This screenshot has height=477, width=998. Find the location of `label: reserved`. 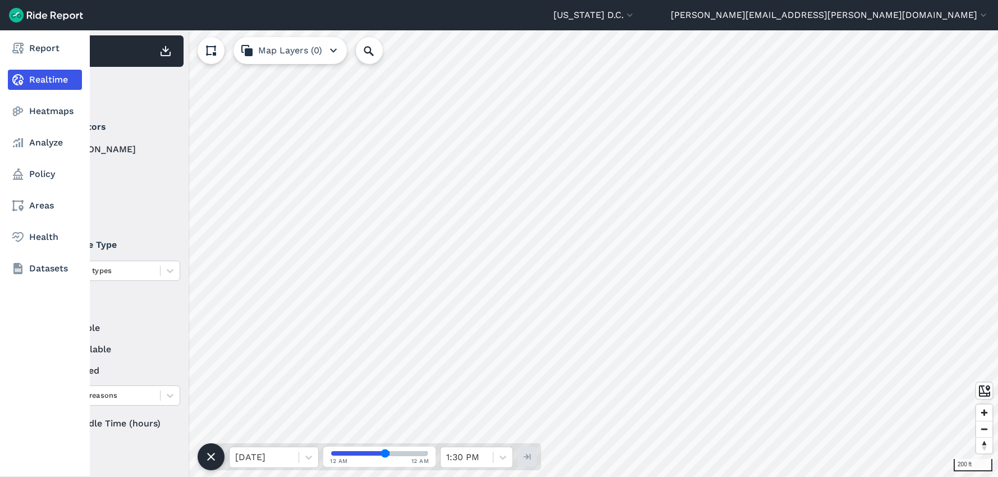

label: reserved is located at coordinates (113, 370).